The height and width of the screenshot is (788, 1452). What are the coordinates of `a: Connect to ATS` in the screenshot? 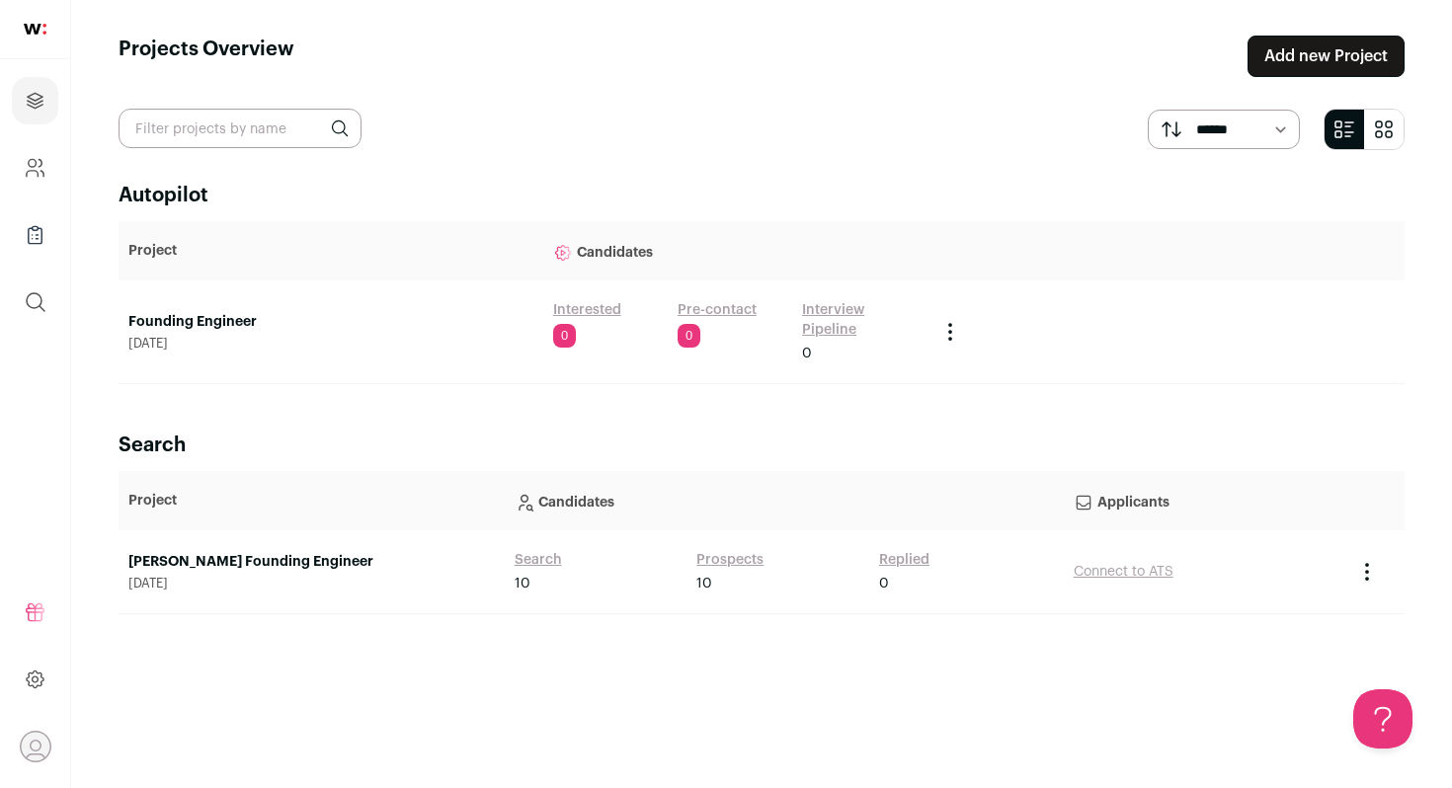 It's located at (1123, 572).